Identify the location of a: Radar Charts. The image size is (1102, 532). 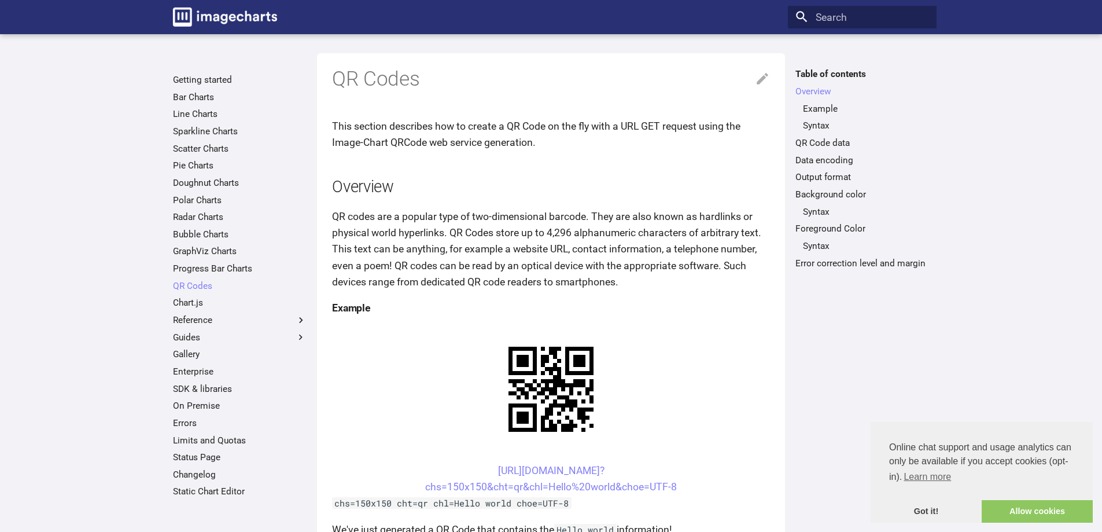
(239, 217).